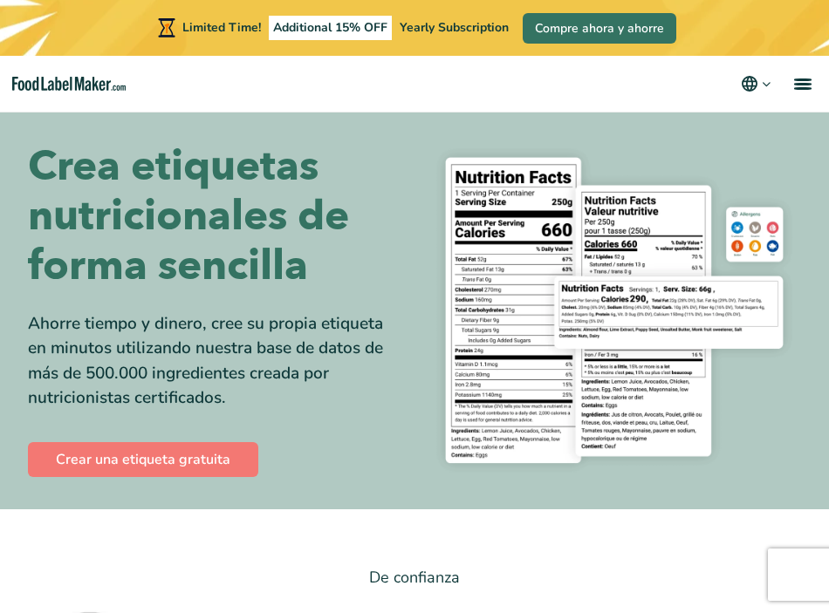 Image resolution: width=829 pixels, height=613 pixels. What do you see at coordinates (215, 216) in the screenshot?
I see `h1: Crea etiquetas nutricionales de forma sencilla` at bounding box center [215, 216].